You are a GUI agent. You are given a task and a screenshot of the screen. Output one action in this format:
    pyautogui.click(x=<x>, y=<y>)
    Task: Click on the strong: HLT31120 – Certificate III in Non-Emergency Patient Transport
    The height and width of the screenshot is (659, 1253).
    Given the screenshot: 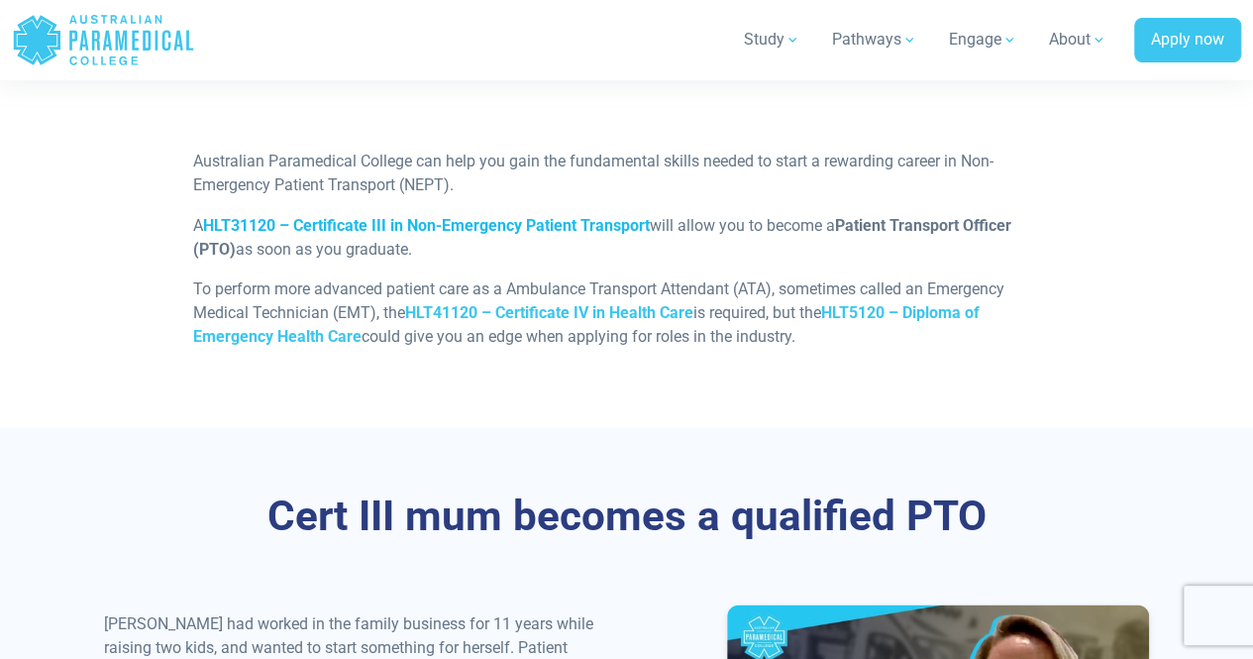 What is the action you would take?
    pyautogui.click(x=426, y=224)
    